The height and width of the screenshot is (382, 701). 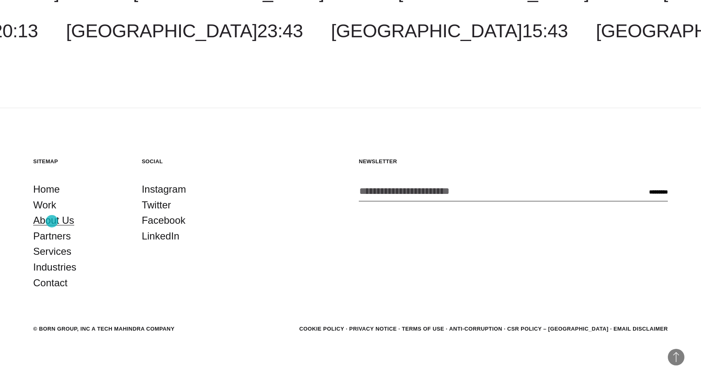 What do you see at coordinates (156, 205) in the screenshot?
I see `a: Twitter` at bounding box center [156, 205].